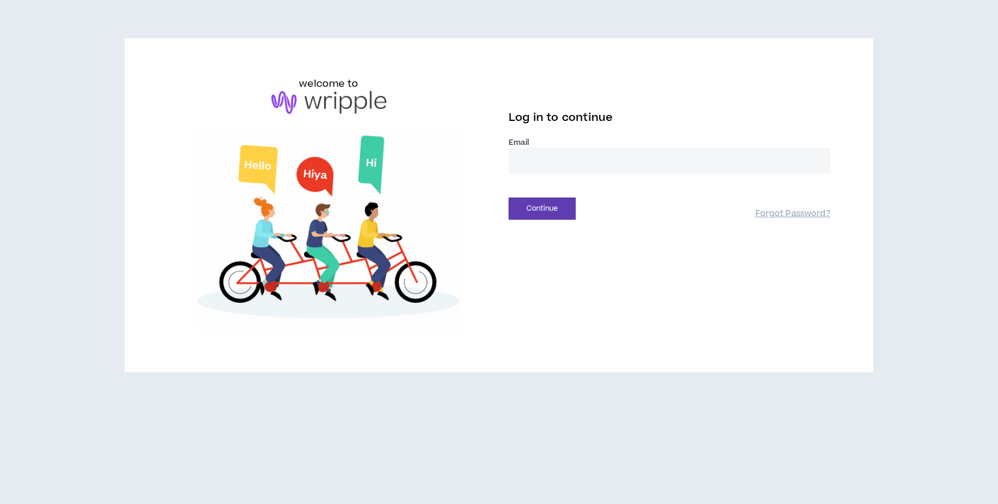 The image size is (998, 504). What do you see at coordinates (669, 143) in the screenshot?
I see `label: Email` at bounding box center [669, 143].